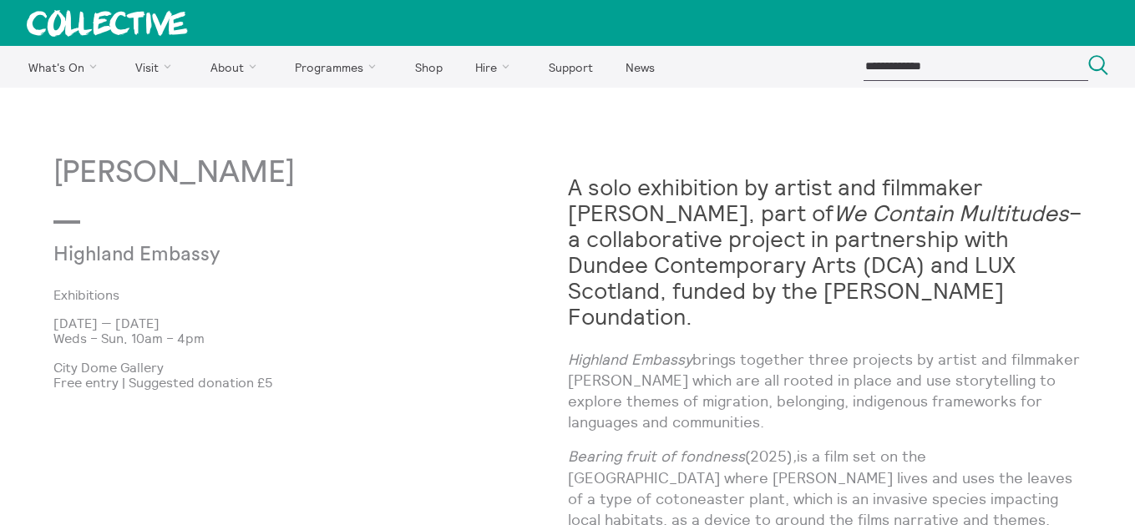  I want to click on em: Bearing fruit of fondness, so click(656, 456).